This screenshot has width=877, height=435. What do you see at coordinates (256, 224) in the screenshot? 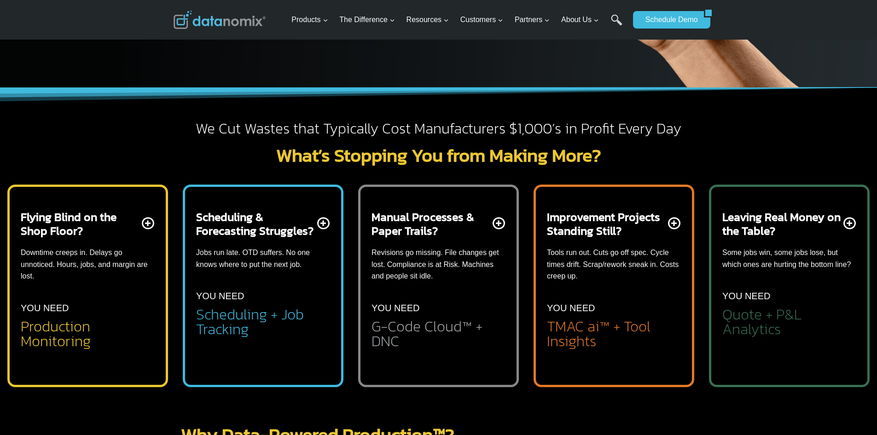
I see `h2: Scheduling & Forecasting Struggles?` at bounding box center [256, 224].